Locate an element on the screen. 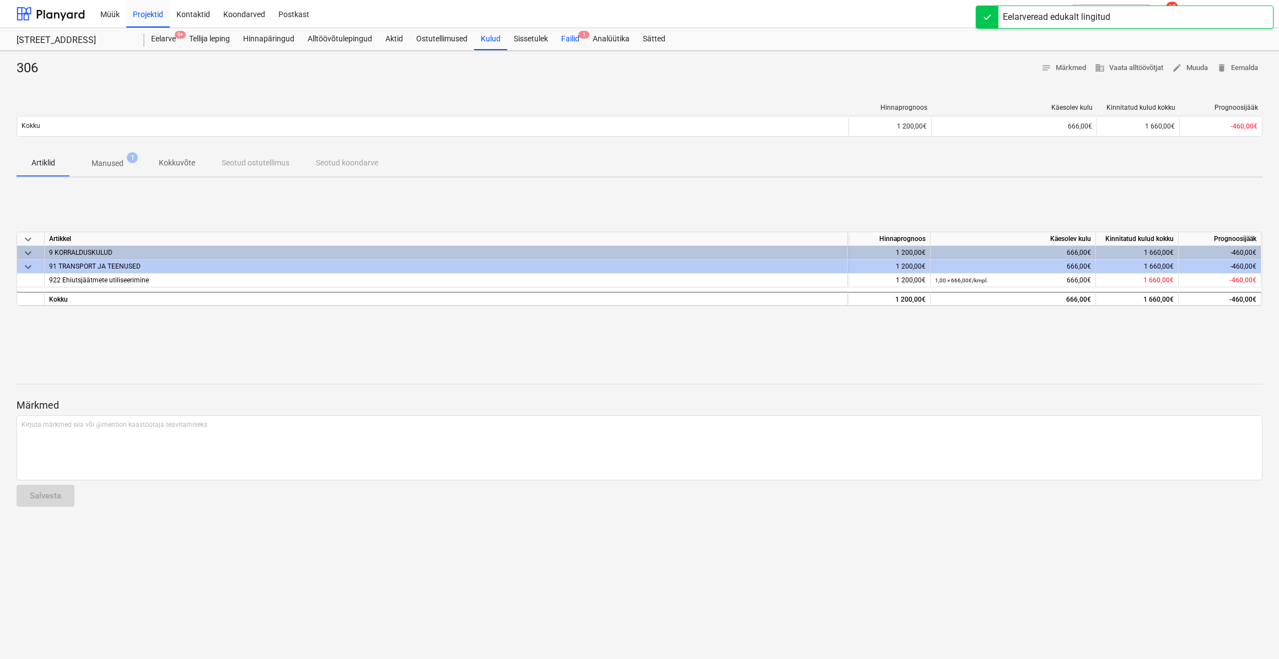  p: Artiklid is located at coordinates (43, 163).